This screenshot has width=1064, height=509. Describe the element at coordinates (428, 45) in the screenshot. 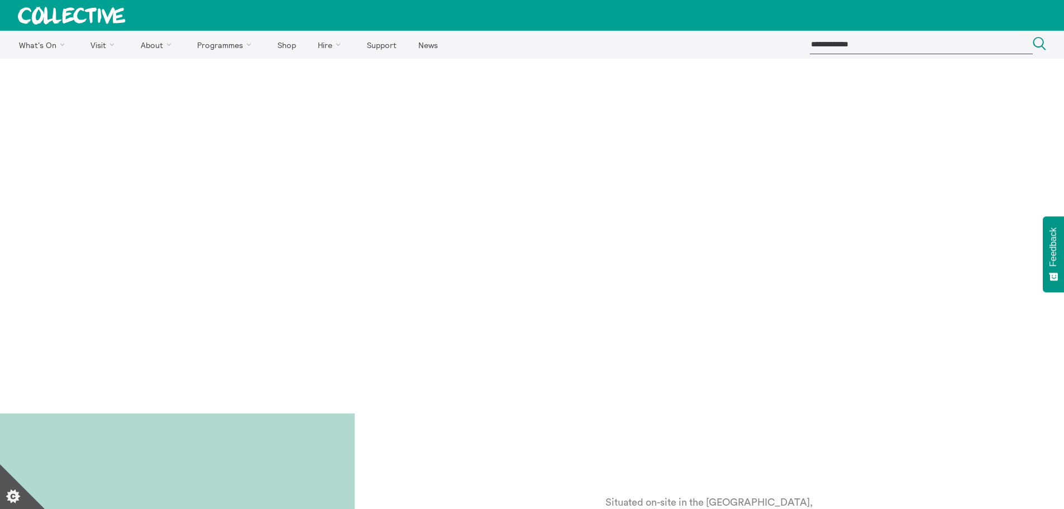

I see `a: News` at that location.